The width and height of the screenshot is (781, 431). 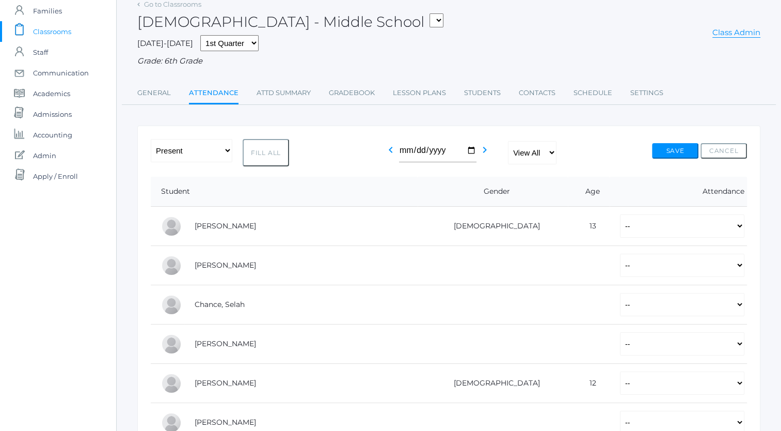 What do you see at coordinates (589, 383) in the screenshot?
I see `td: 12` at bounding box center [589, 383].